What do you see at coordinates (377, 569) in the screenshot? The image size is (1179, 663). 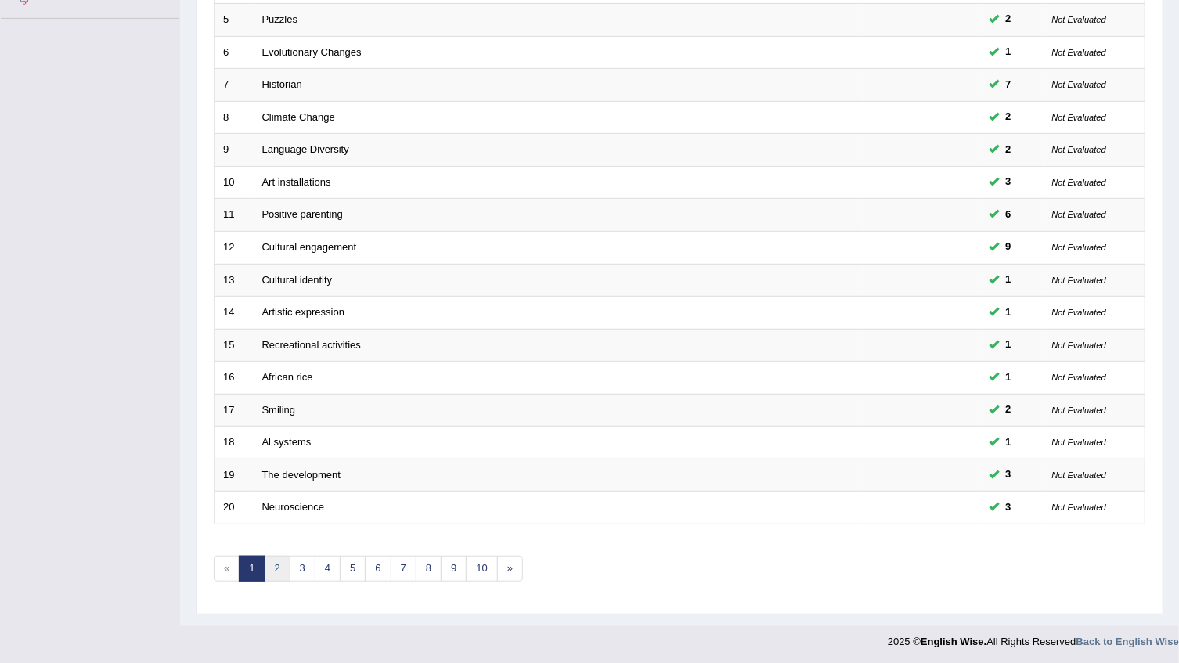 I see `a: 6` at bounding box center [377, 569].